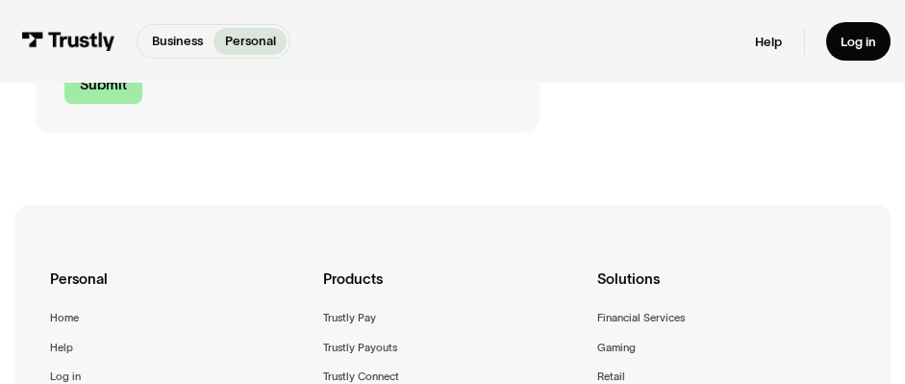 The image size is (905, 384). What do you see at coordinates (249, 40) in the screenshot?
I see `a: Personal` at bounding box center [249, 40].